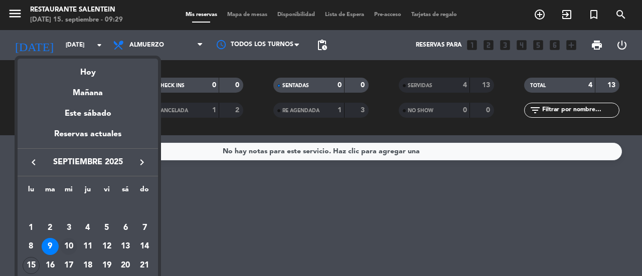 This screenshot has width=642, height=276. What do you see at coordinates (107, 247) in the screenshot?
I see `div: 12` at bounding box center [107, 247].